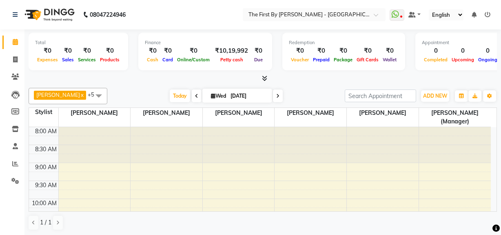  I want to click on span: Voucher, so click(300, 60).